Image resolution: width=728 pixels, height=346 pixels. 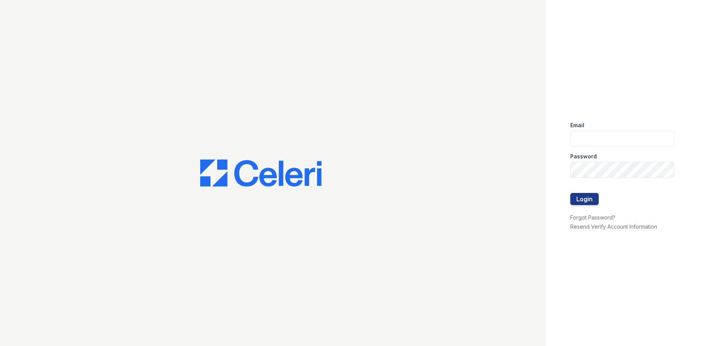 What do you see at coordinates (584, 156) in the screenshot?
I see `label: Password` at bounding box center [584, 156].